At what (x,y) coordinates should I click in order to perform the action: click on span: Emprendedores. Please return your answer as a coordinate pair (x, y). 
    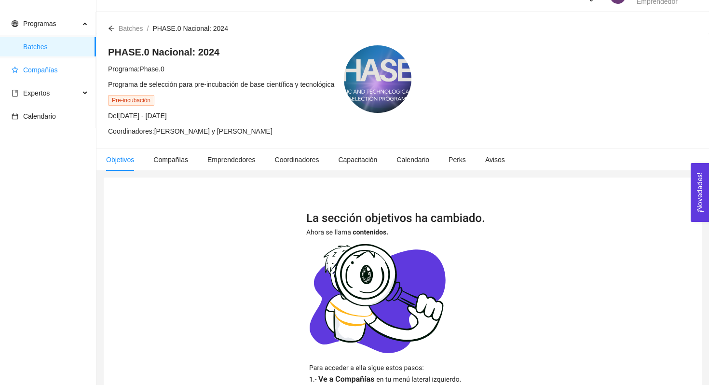
    Looking at the image, I should click on (231, 160).